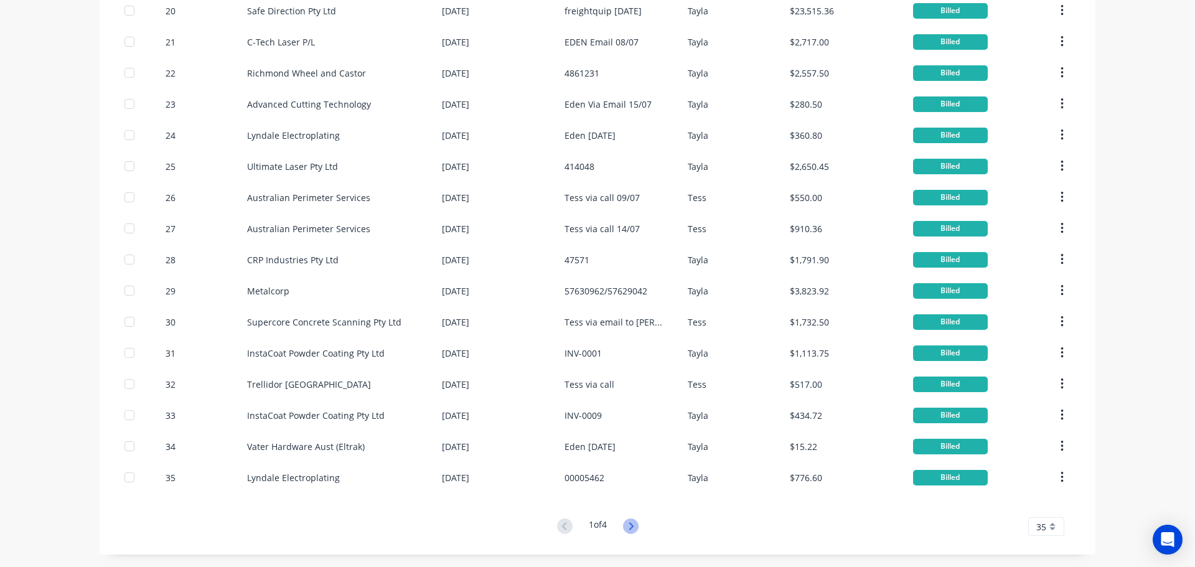  What do you see at coordinates (582, 73) in the screenshot?
I see `div: 4861231` at bounding box center [582, 73].